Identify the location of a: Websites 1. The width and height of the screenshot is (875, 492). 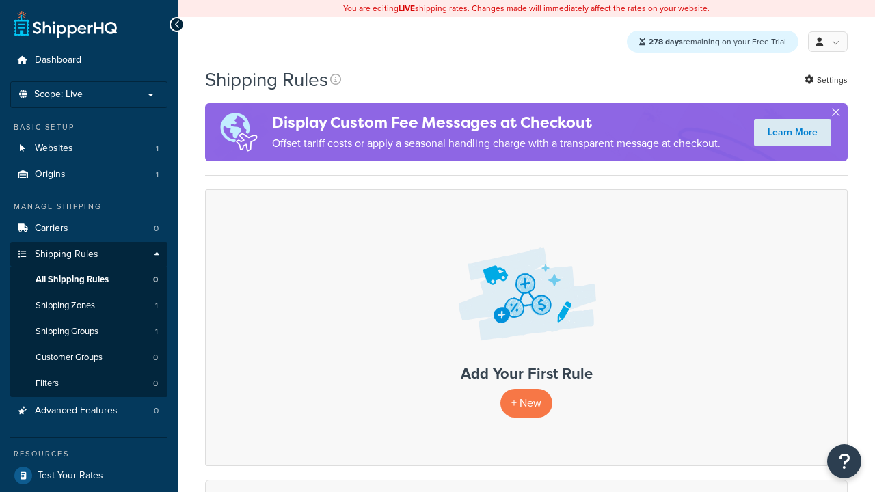
(89, 148).